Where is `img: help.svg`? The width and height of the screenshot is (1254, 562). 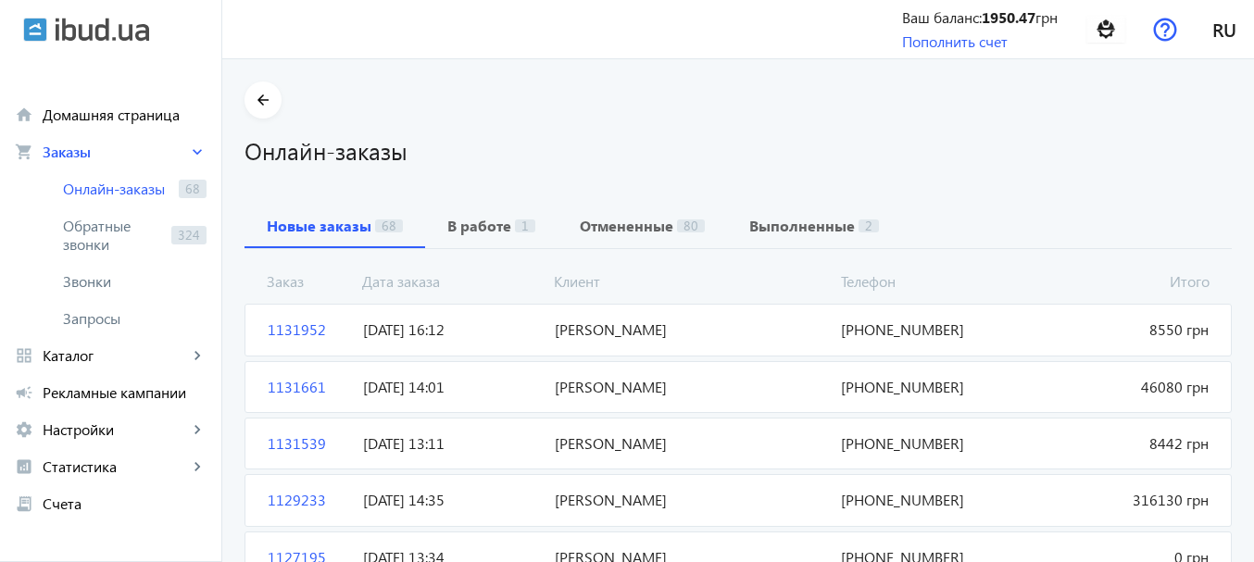 img: help.svg is located at coordinates (1165, 30).